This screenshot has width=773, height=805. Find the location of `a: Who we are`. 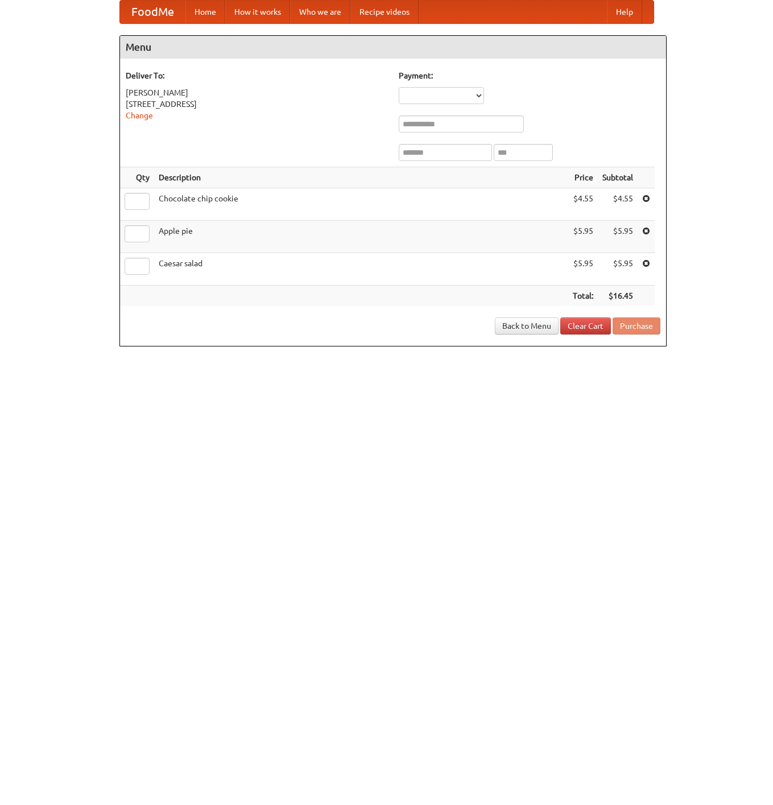

a: Who we are is located at coordinates (320, 12).